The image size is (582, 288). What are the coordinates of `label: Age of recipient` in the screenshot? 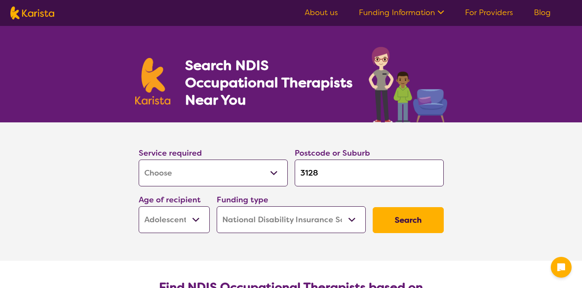 It's located at (169, 200).